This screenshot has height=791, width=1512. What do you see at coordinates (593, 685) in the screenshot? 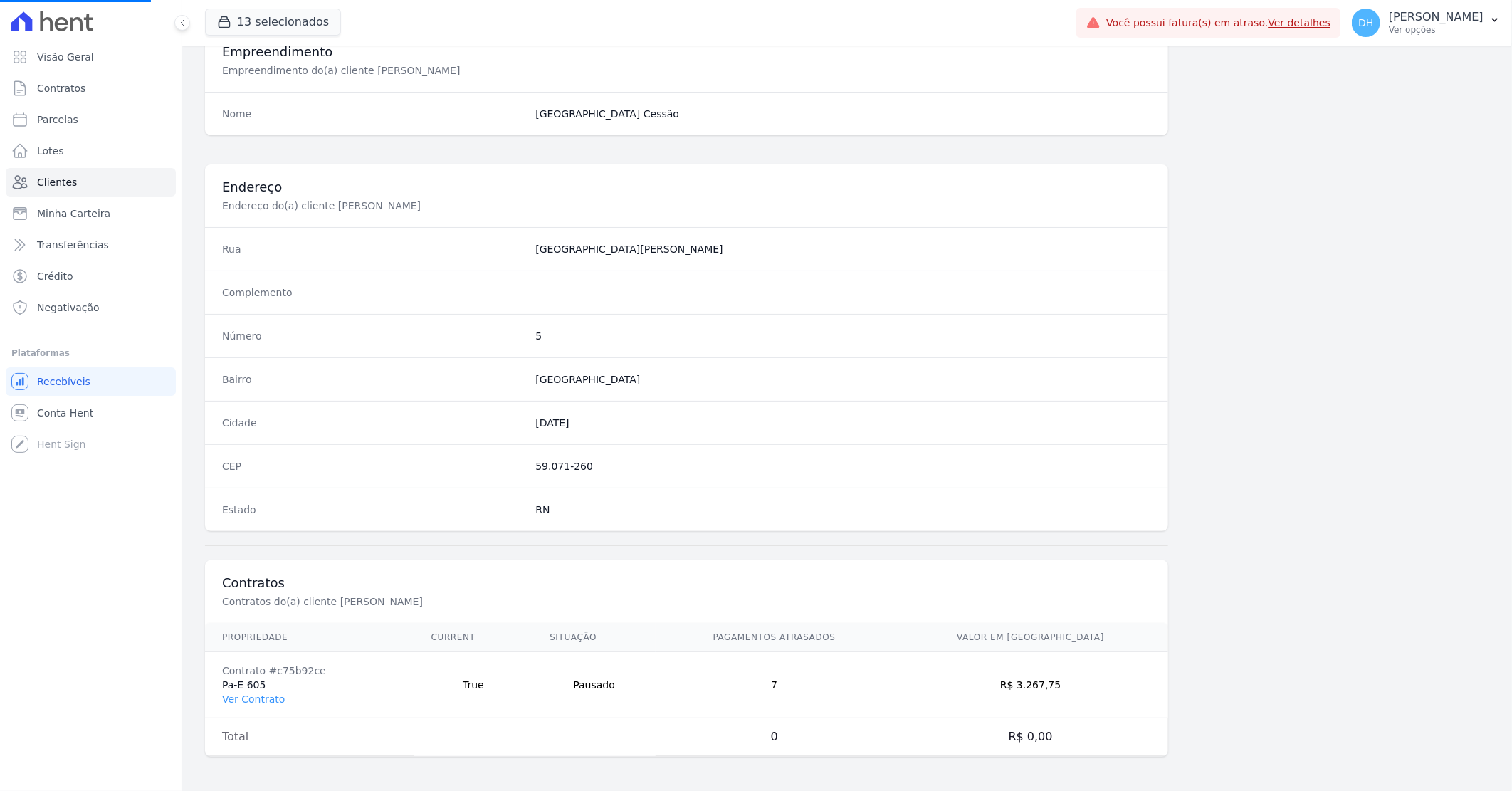
I see `td: Pausado` at bounding box center [593, 685].